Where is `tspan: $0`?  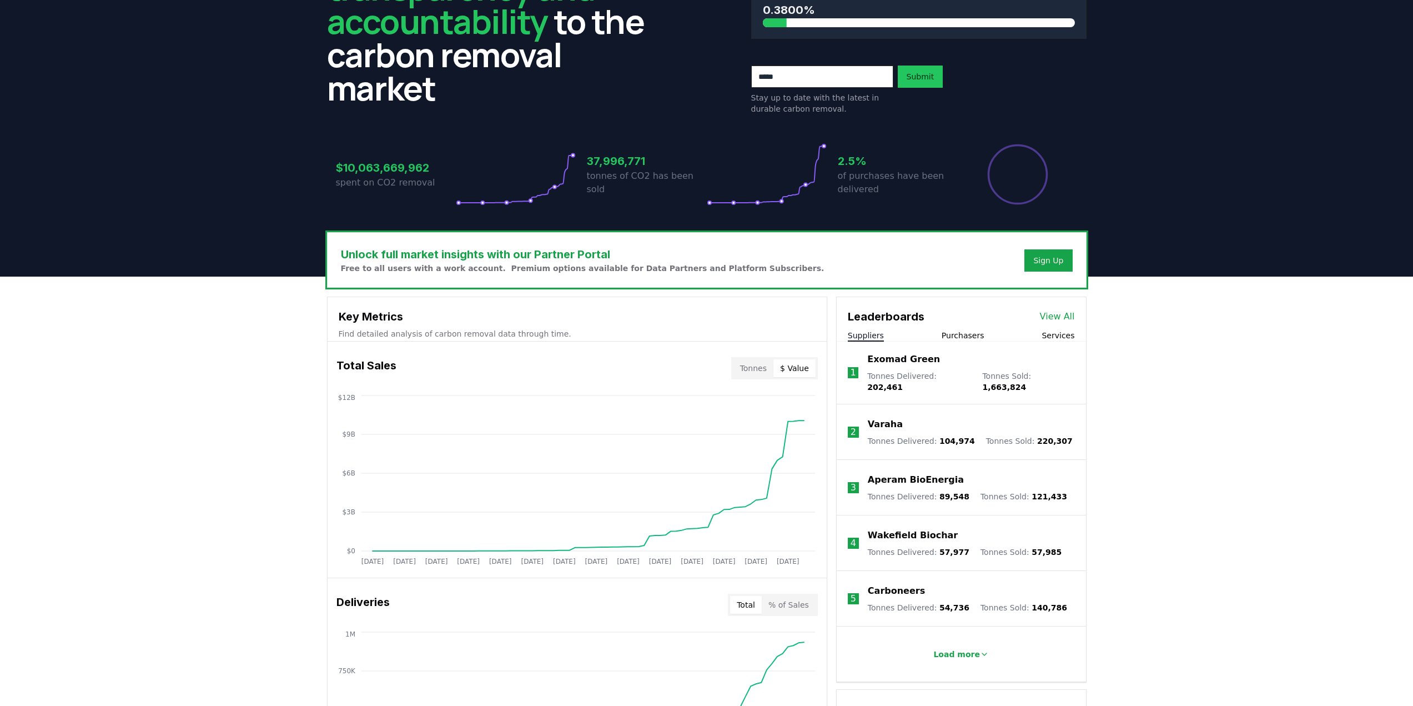 tspan: $0 is located at coordinates (350, 551).